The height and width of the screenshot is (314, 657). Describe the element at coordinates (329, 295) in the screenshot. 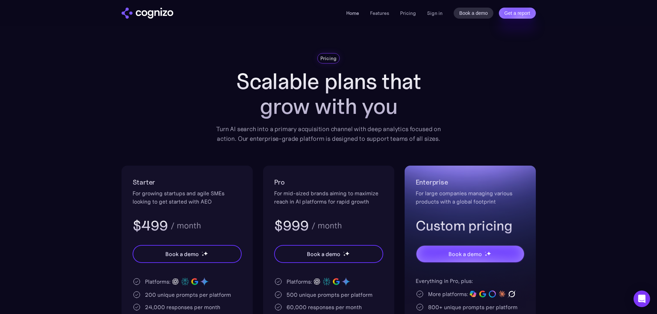

I see `div: 500 unique prompts per platform` at that location.